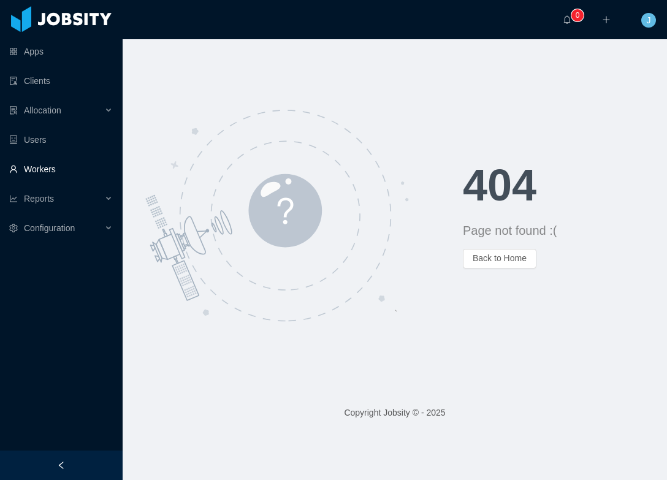  What do you see at coordinates (49, 228) in the screenshot?
I see `span: Configuration` at bounding box center [49, 228].